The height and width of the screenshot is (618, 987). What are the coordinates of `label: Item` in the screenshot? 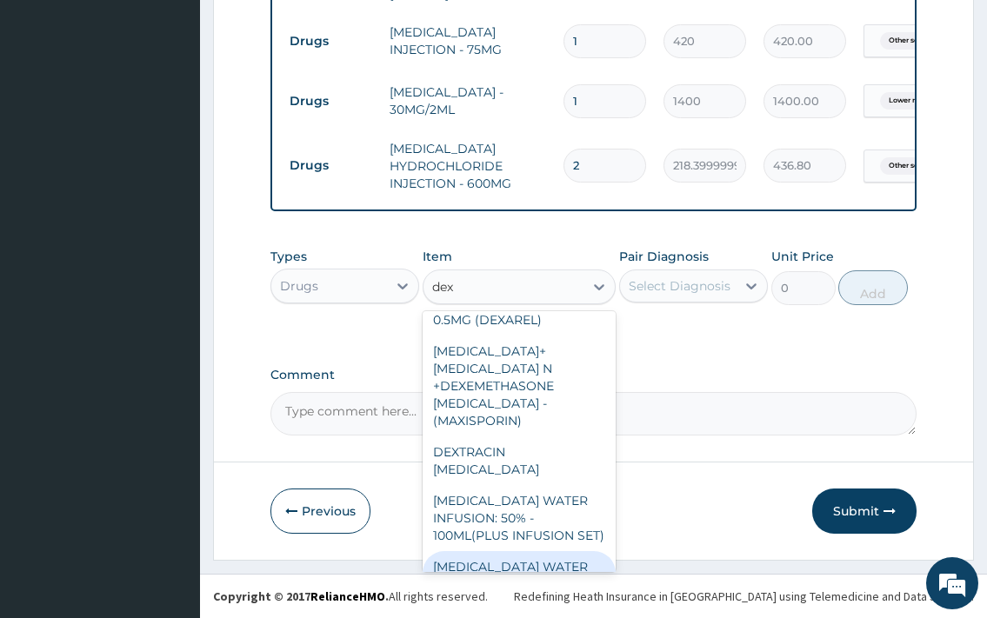 It's located at (437, 256).